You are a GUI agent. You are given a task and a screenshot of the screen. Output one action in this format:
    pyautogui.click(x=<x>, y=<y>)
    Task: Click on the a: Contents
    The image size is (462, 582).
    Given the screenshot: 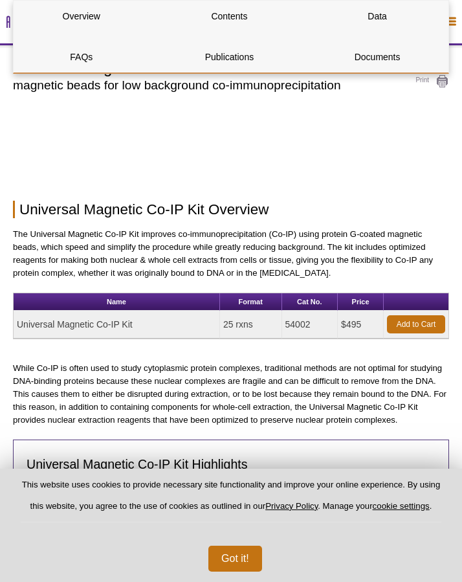 What is the action you would take?
    pyautogui.click(x=230, y=16)
    